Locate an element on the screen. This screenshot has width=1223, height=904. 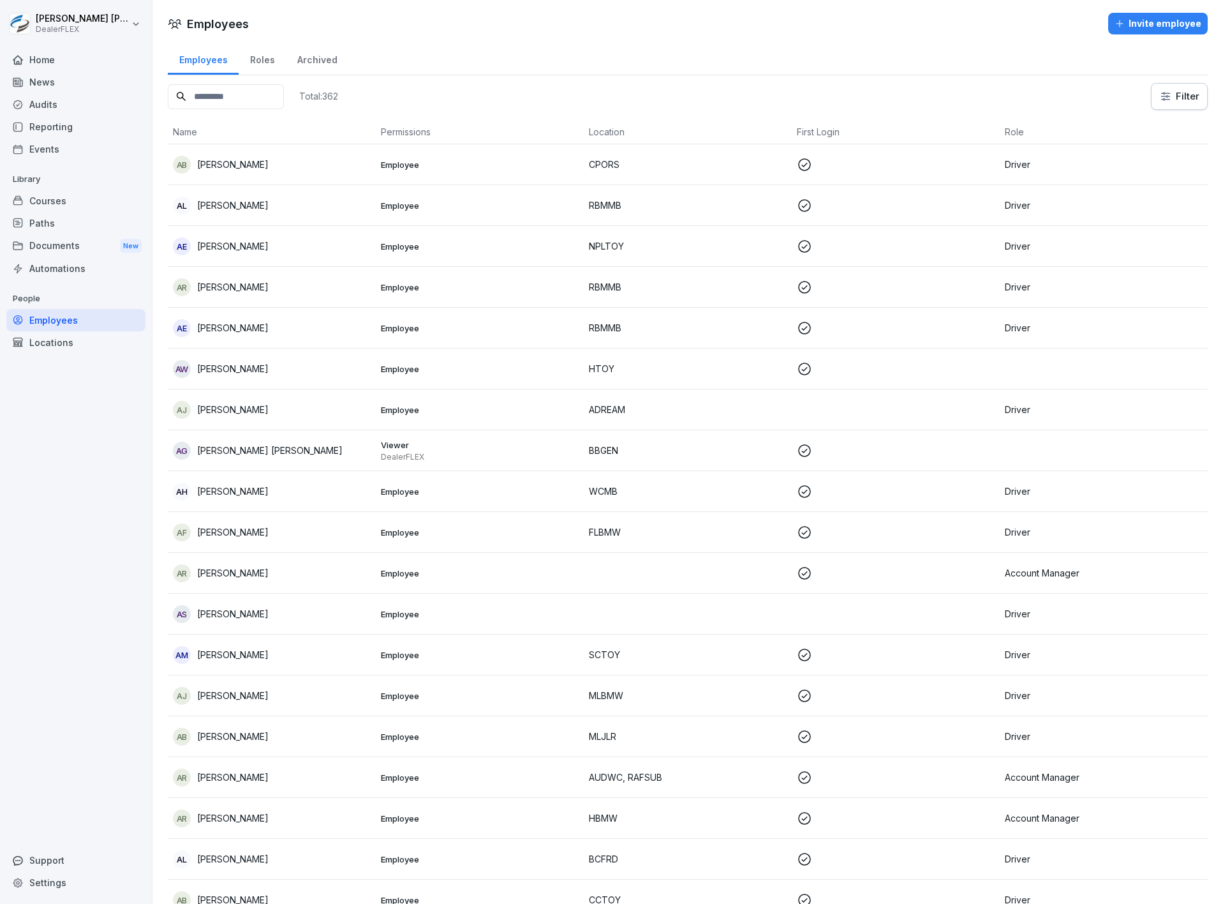
a: Paths is located at coordinates (76, 223).